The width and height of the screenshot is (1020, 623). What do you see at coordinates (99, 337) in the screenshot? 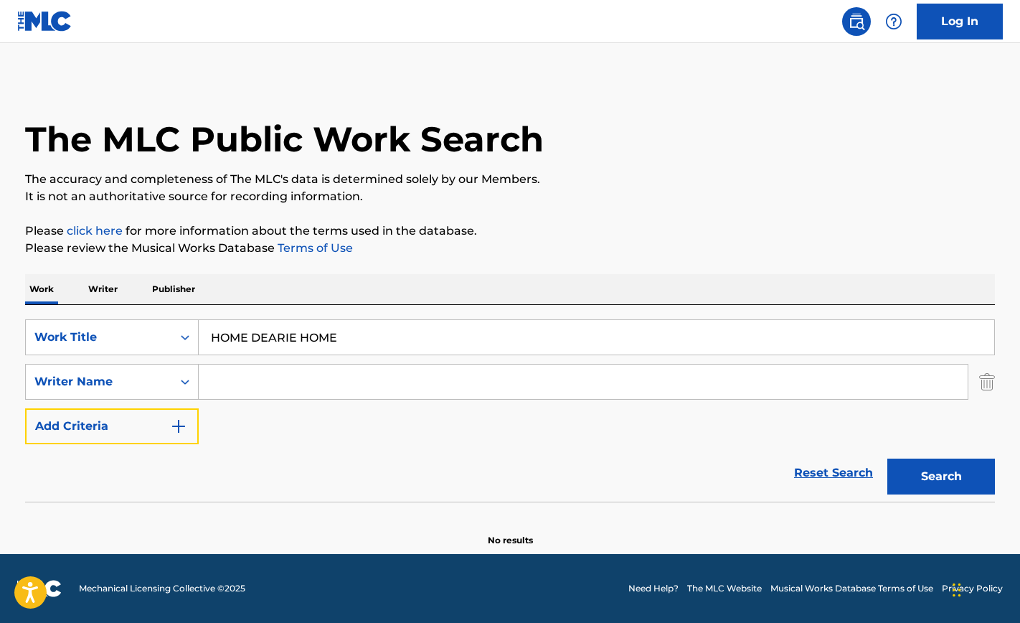
I see `div: Work Title` at bounding box center [99, 337].